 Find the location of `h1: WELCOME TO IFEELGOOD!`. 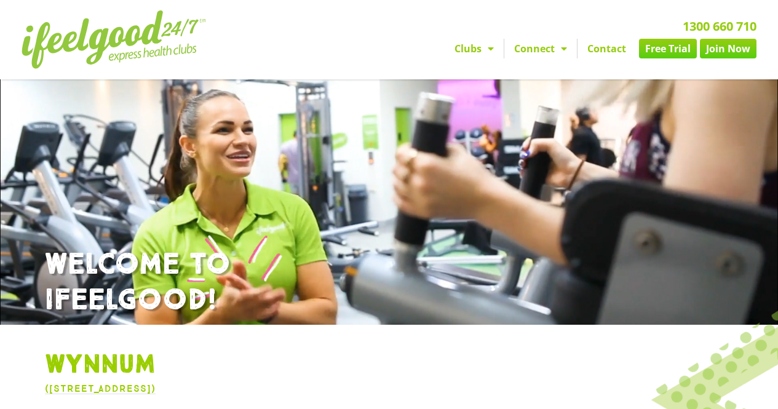

h1: WELCOME TO IFEELGOOD! is located at coordinates (389, 282).